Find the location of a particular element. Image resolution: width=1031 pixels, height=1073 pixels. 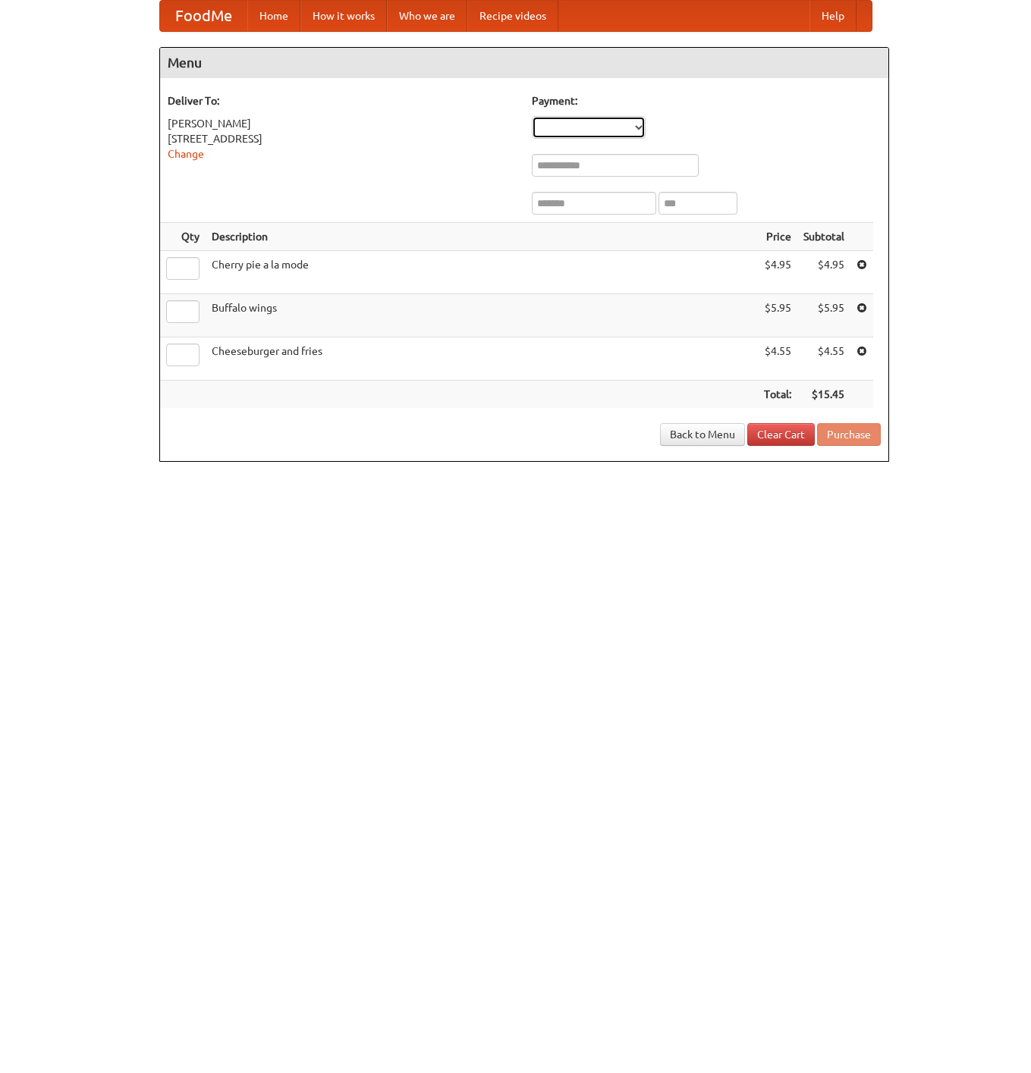

th: Subtotal is located at coordinates (824, 237).